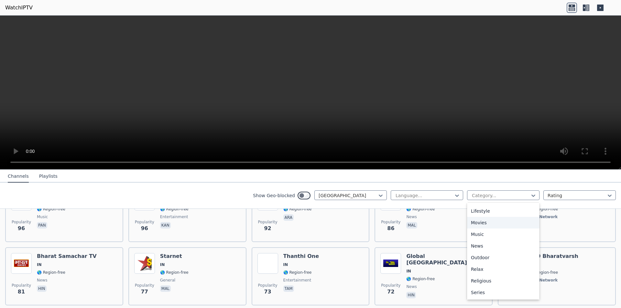  What do you see at coordinates (165, 225) in the screenshot?
I see `p: kan` at bounding box center [165, 225].